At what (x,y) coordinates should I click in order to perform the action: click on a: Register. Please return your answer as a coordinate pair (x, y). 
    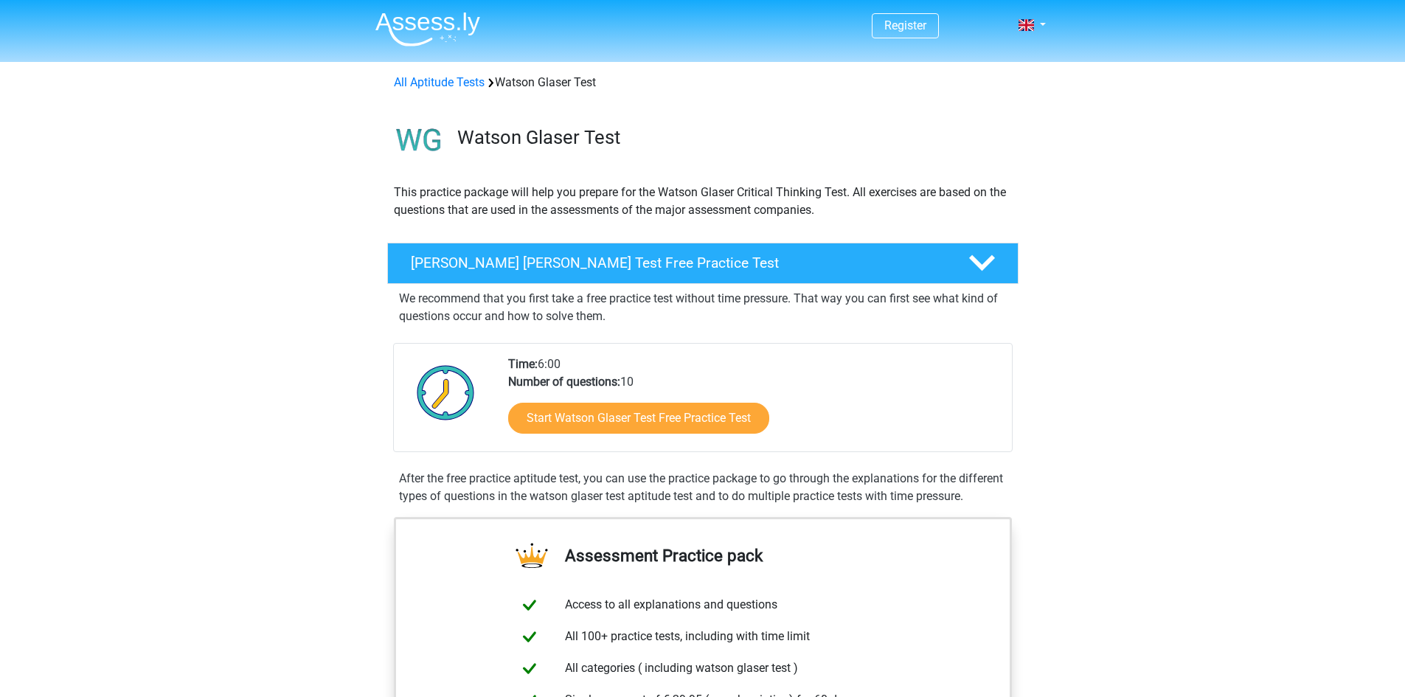
    Looking at the image, I should click on (905, 25).